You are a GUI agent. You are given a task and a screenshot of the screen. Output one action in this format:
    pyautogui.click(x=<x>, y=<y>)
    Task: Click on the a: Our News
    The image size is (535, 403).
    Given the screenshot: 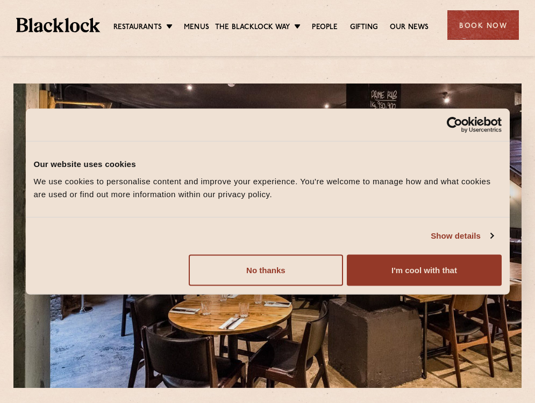 What is the action you would take?
    pyautogui.click(x=410, y=28)
    